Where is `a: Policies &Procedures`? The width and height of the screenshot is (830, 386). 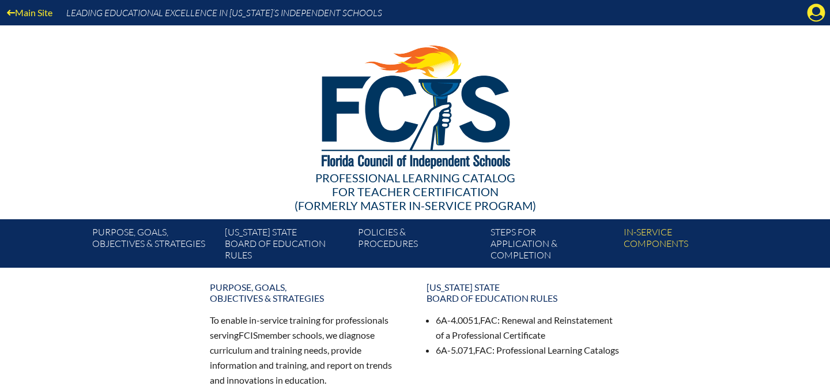
a: Policies &Procedures is located at coordinates (420, 246).